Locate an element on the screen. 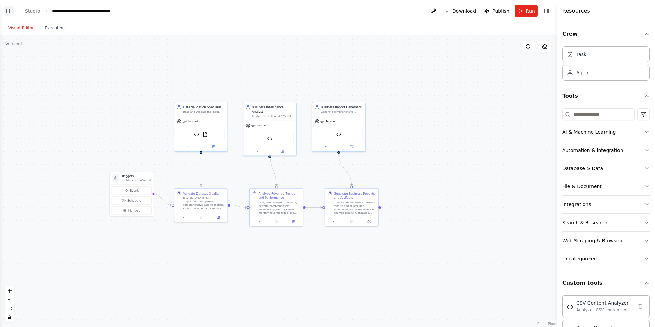 The image size is (655, 327). div: Business Report Generator is located at coordinates (342, 107).